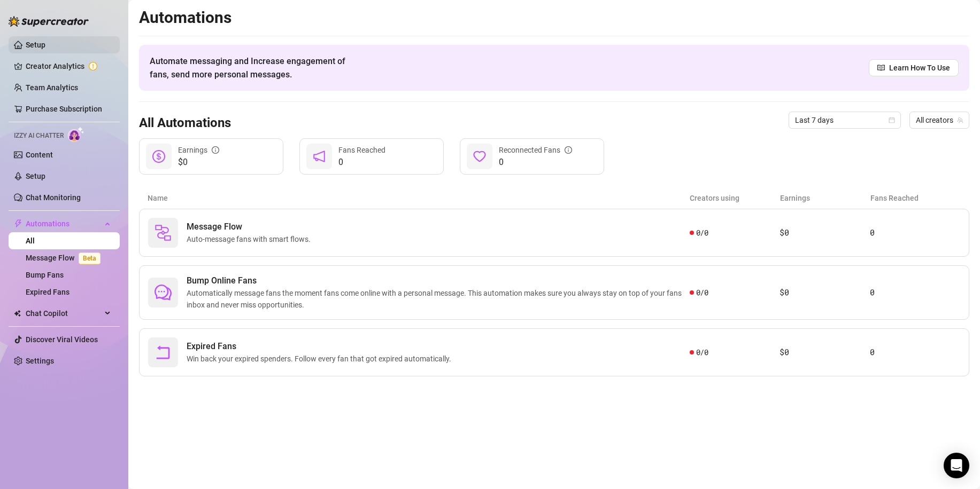 The image size is (980, 489). I want to click on div: Reconnected Fans, so click(535, 150).